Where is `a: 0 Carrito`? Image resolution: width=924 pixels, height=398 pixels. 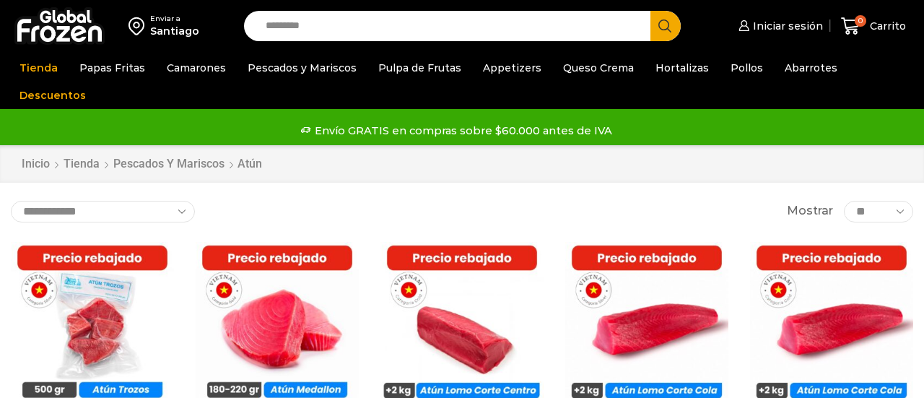 a: 0 Carrito is located at coordinates (873, 26).